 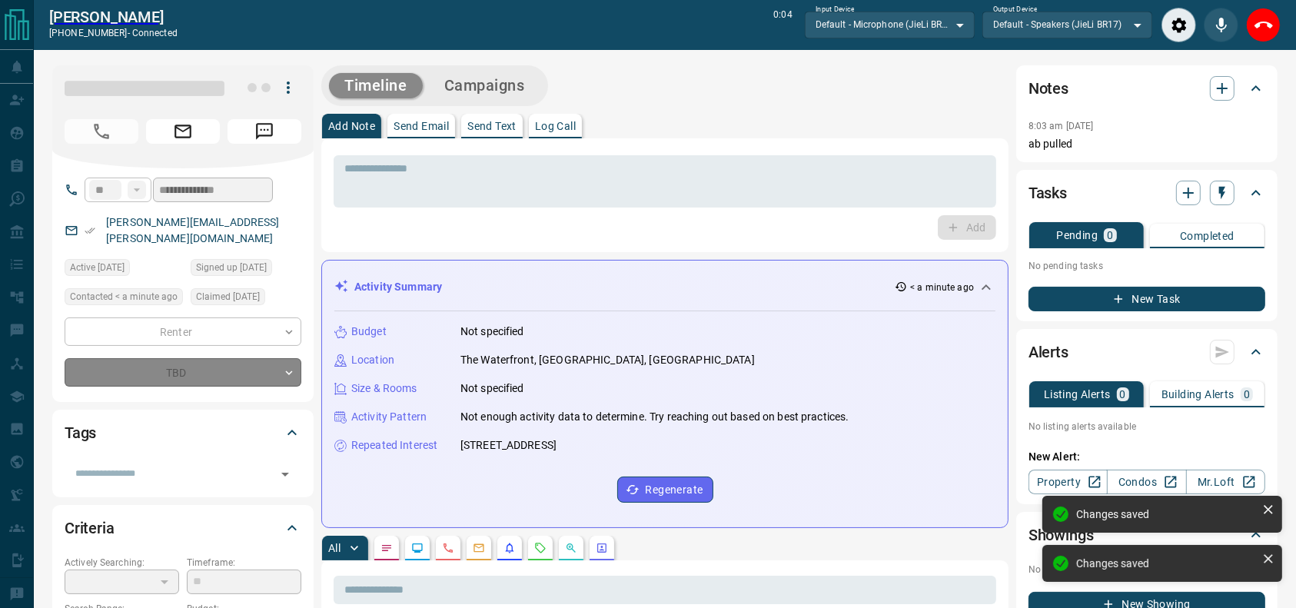 What do you see at coordinates (121, 563) in the screenshot?
I see `p: Actively Searching:` at bounding box center [121, 563].